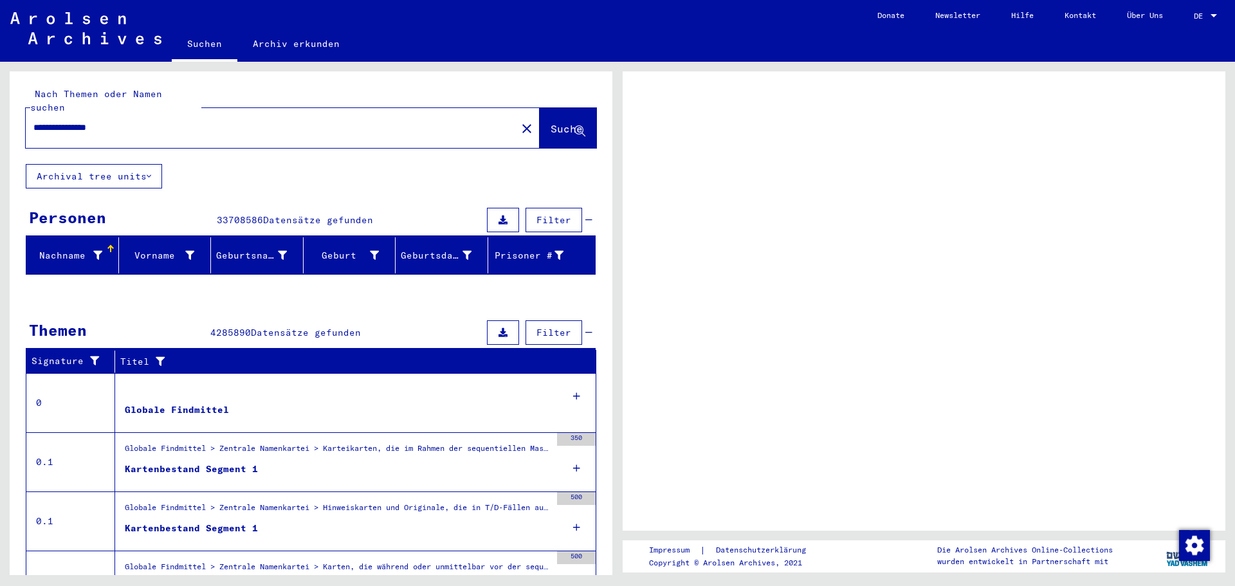 The width and height of the screenshot is (1235, 586). Describe the element at coordinates (96, 100) in the screenshot. I see `mat-label: Nach Themen oder Namen suchen` at that location.